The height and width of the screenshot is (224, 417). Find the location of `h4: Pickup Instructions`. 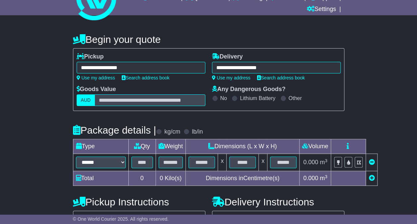

h4: Pickup Instructions is located at coordinates (139, 201).